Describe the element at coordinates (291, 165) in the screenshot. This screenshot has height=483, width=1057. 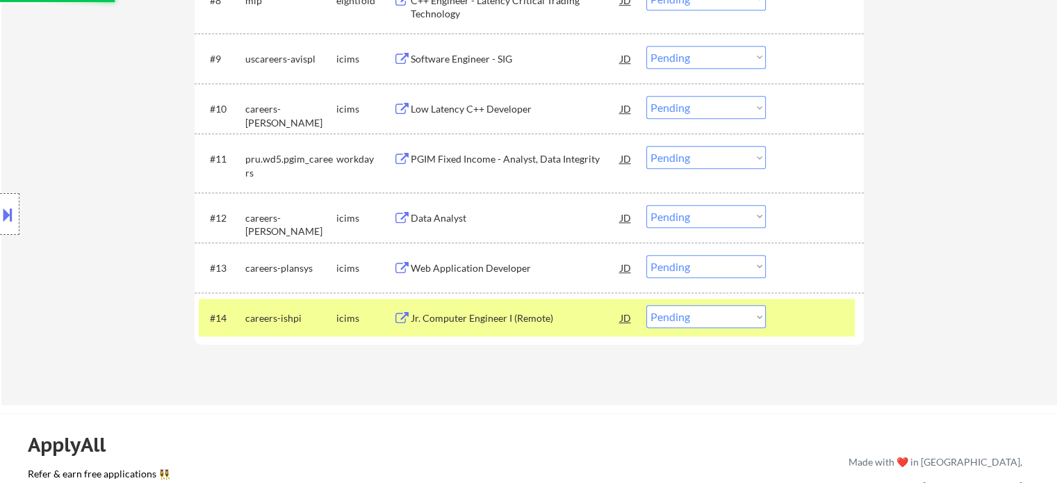
I see `div: pru.wd5.pgim_careers` at that location.